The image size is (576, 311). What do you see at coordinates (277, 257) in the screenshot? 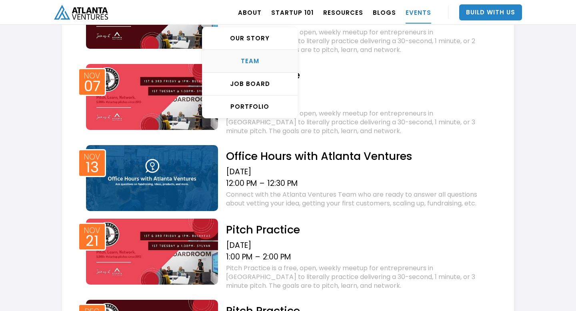
I see `div: 2:00 PM` at bounding box center [277, 257].